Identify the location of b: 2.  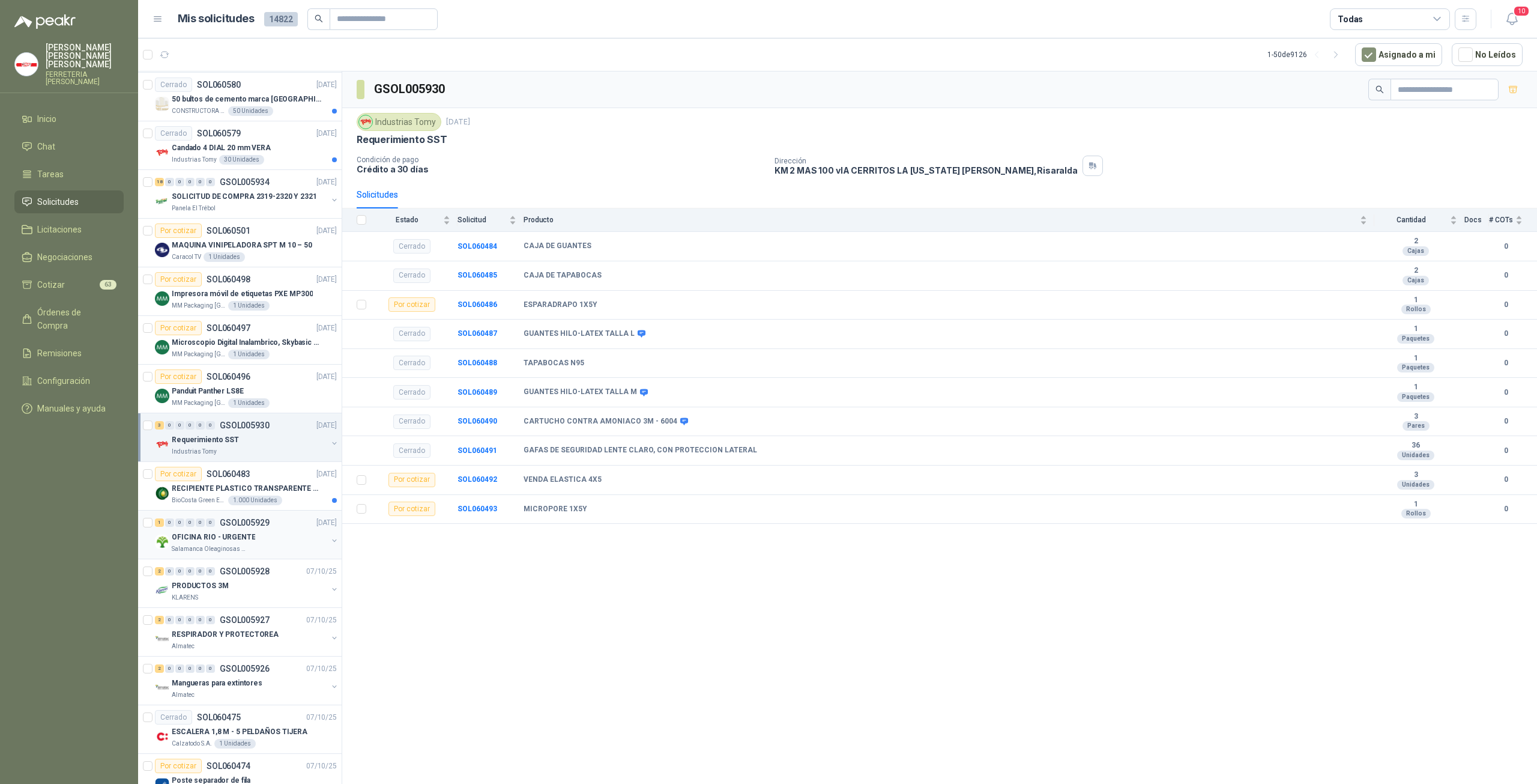
(1416, 241).